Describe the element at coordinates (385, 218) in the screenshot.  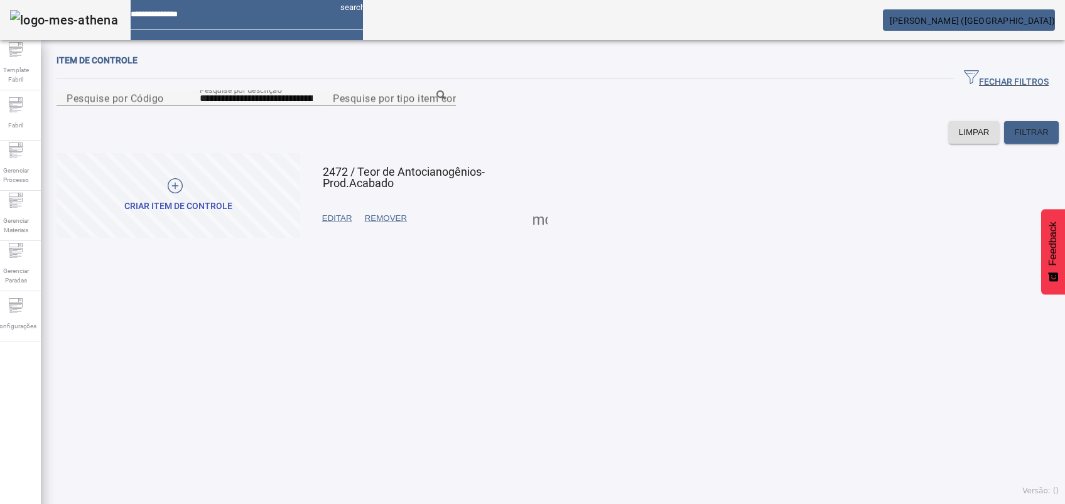
I see `span: REMOVER` at that location.